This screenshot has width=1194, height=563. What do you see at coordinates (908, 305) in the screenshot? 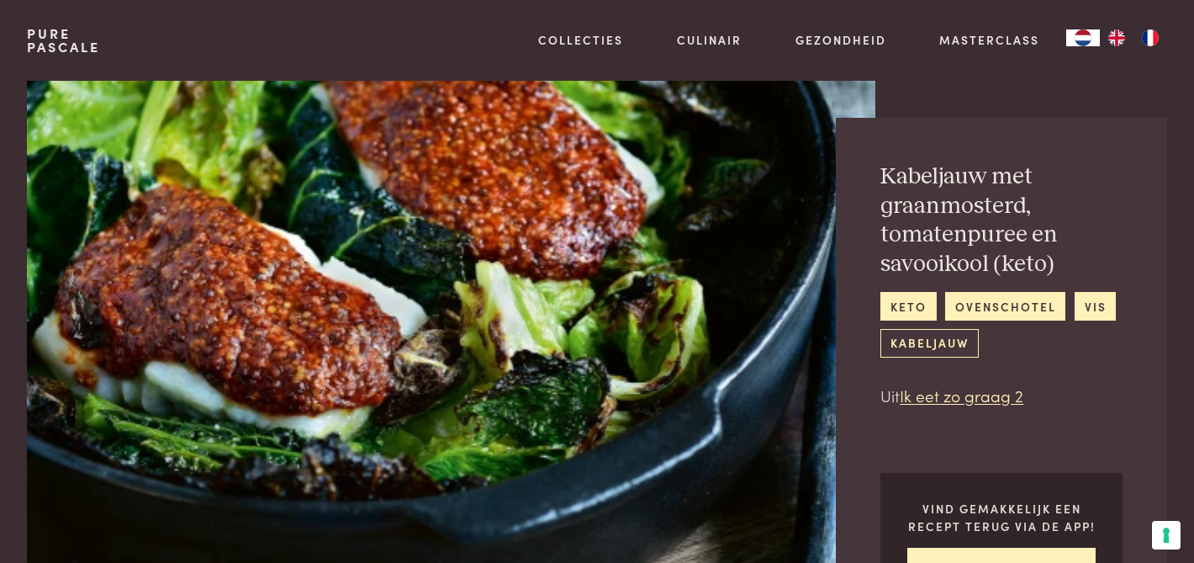
I see `a: keto` at bounding box center [908, 305].